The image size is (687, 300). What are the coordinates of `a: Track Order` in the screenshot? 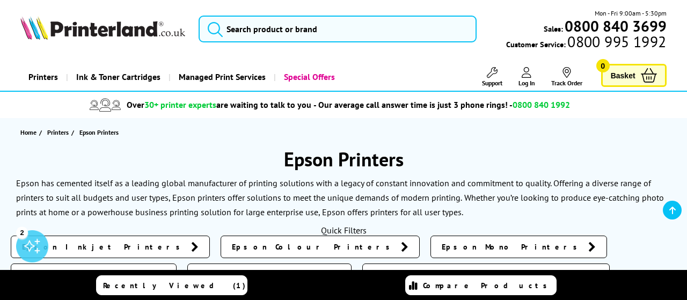 It's located at (567, 77).